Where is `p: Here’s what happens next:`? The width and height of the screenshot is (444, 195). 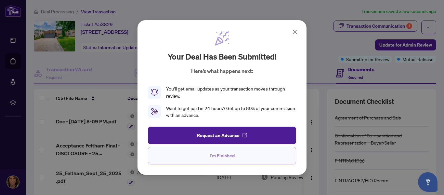 p: Here’s what happens next: is located at coordinates (222, 71).